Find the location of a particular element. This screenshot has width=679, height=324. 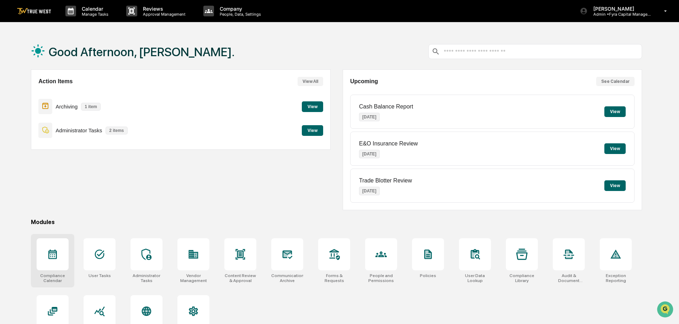

p: Company is located at coordinates (239, 9).